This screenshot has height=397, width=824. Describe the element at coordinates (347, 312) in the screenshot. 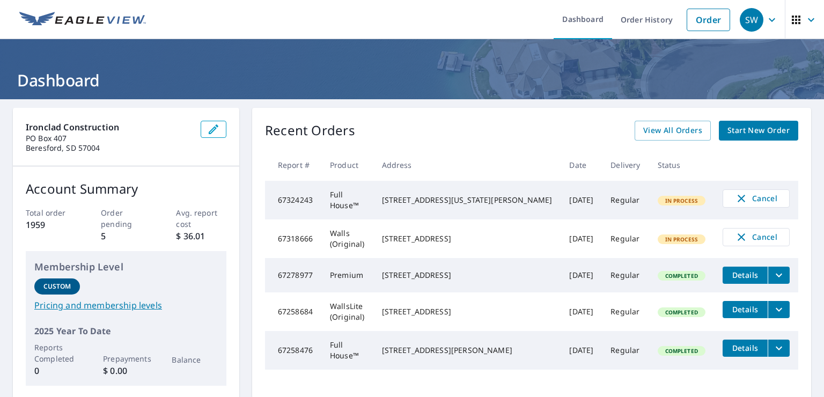

I see `td: WallsLite (Original)` at that location.